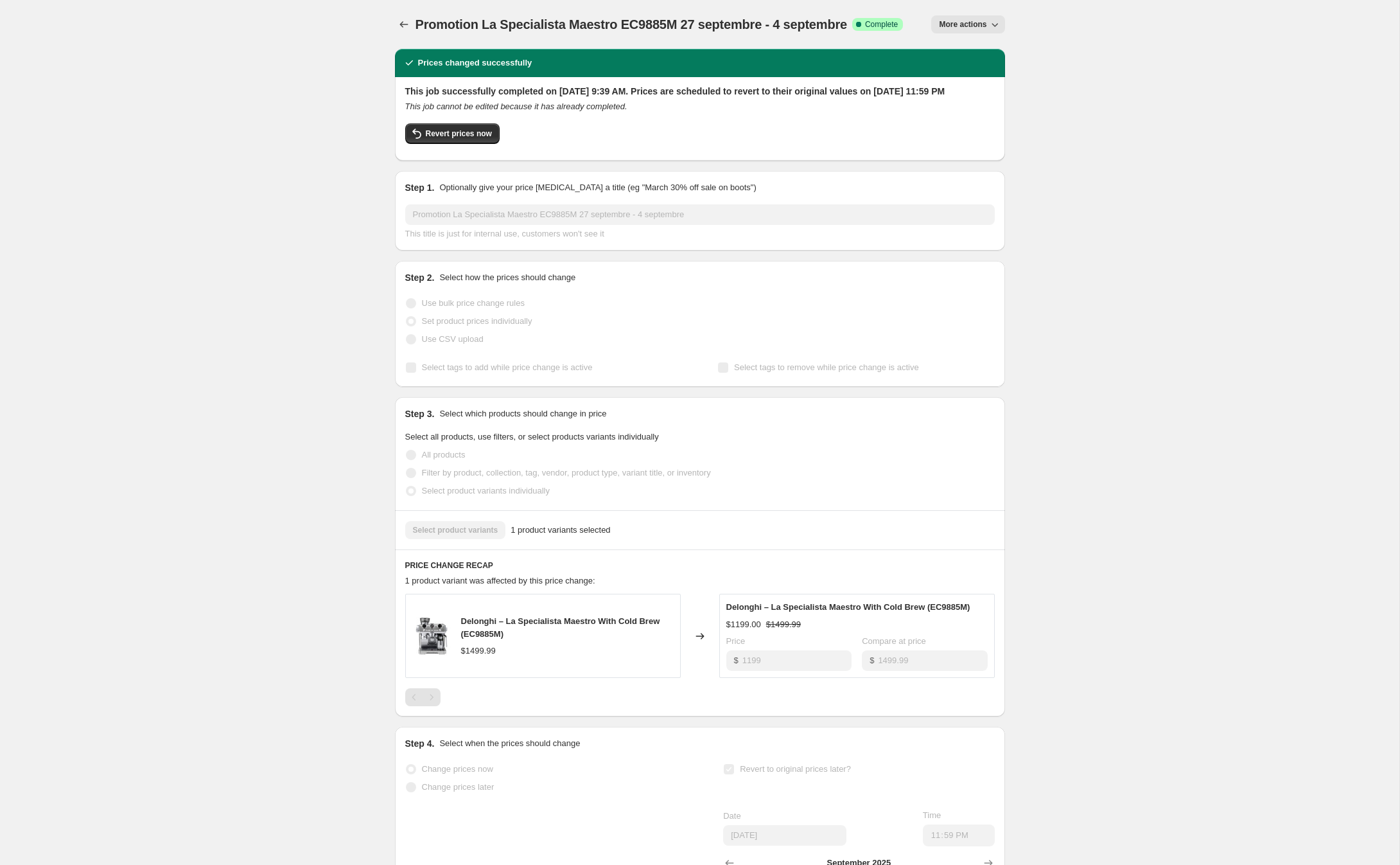 This screenshot has height=865, width=1400. Describe the element at coordinates (420, 414) in the screenshot. I see `h2: Step 3.` at that location.